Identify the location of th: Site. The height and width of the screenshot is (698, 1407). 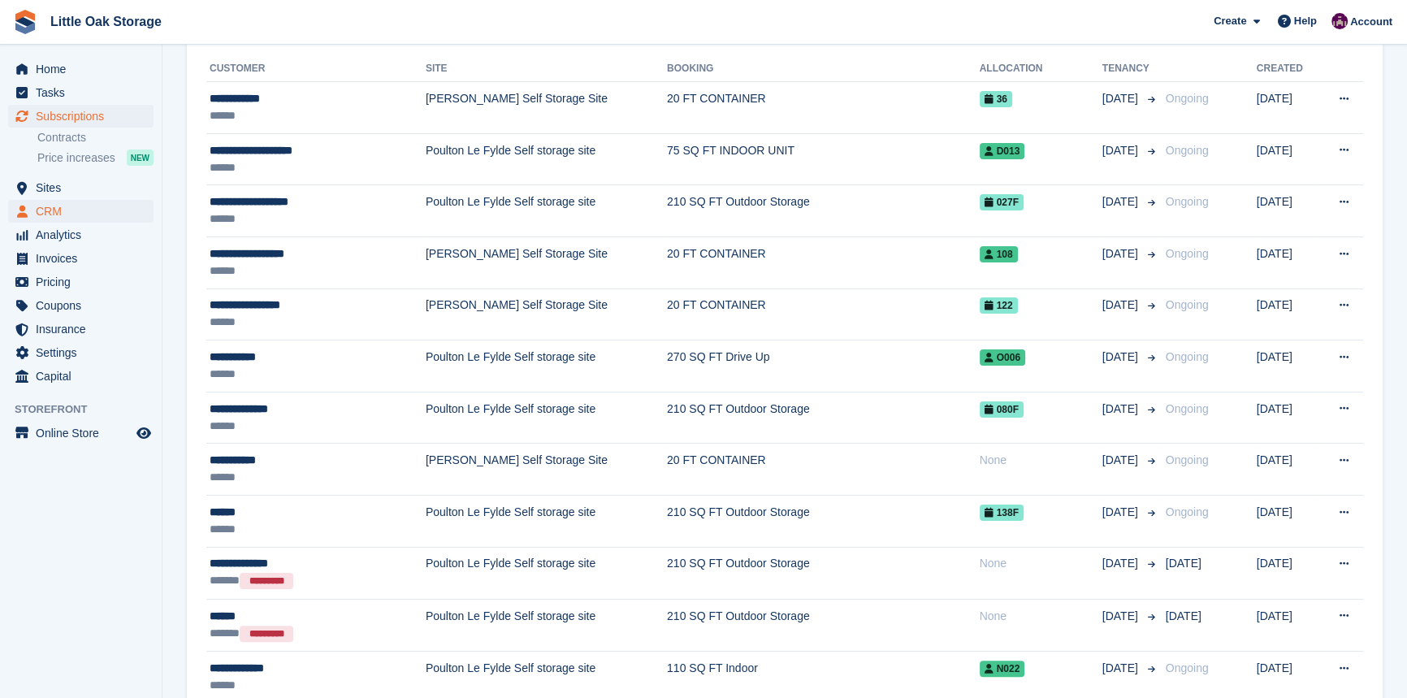
(546, 69).